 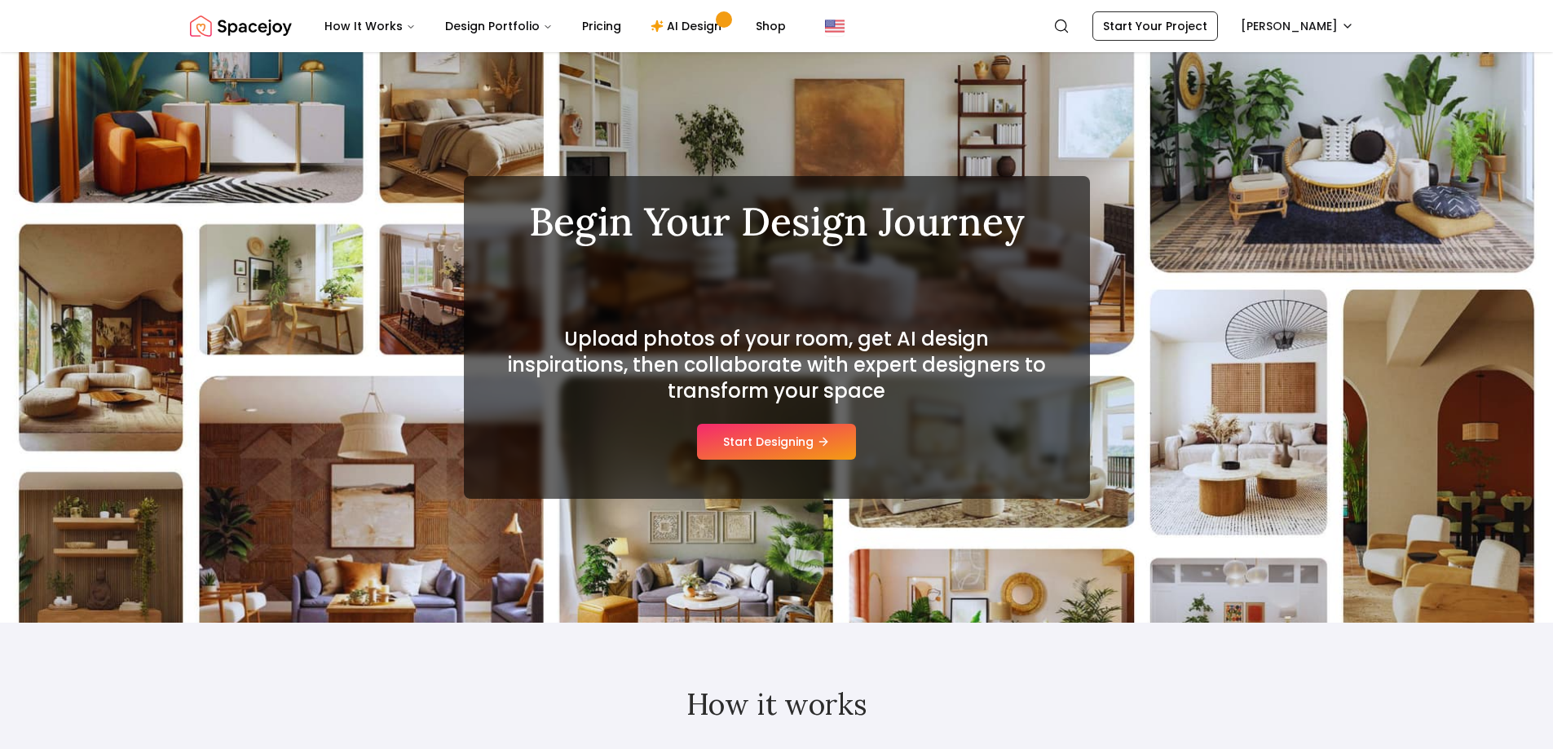 I want to click on button: Design Portfolio, so click(x=499, y=26).